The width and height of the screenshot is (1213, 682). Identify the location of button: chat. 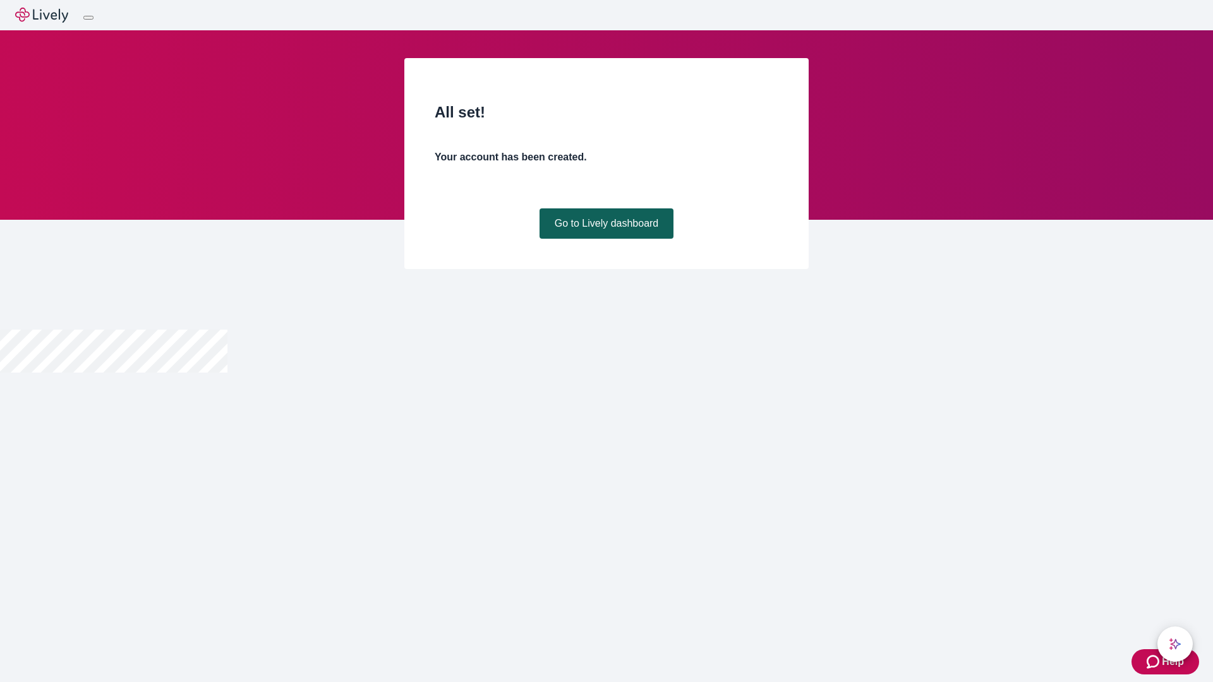
(1175, 644).